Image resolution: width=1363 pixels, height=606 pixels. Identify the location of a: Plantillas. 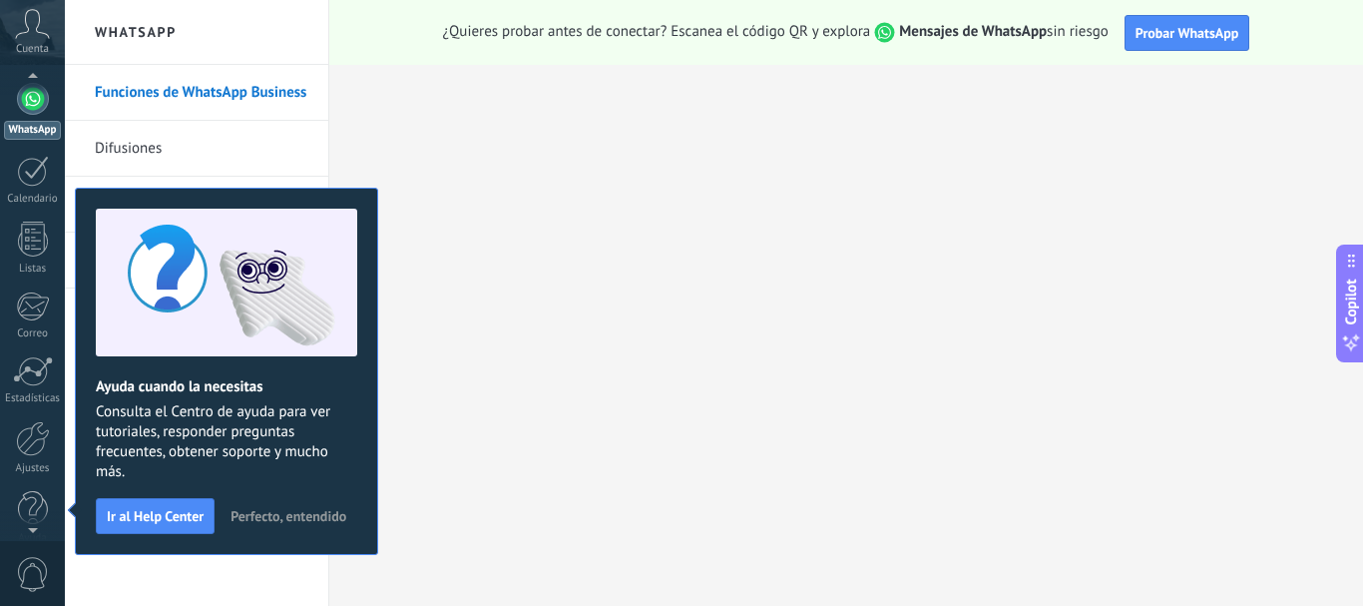
(202, 205).